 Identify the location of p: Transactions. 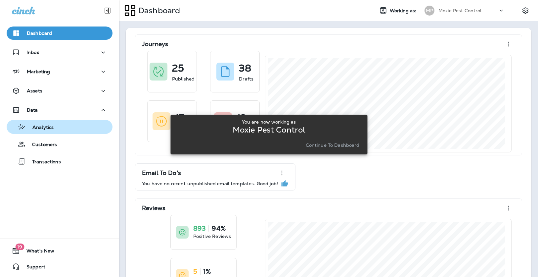
(43, 162).